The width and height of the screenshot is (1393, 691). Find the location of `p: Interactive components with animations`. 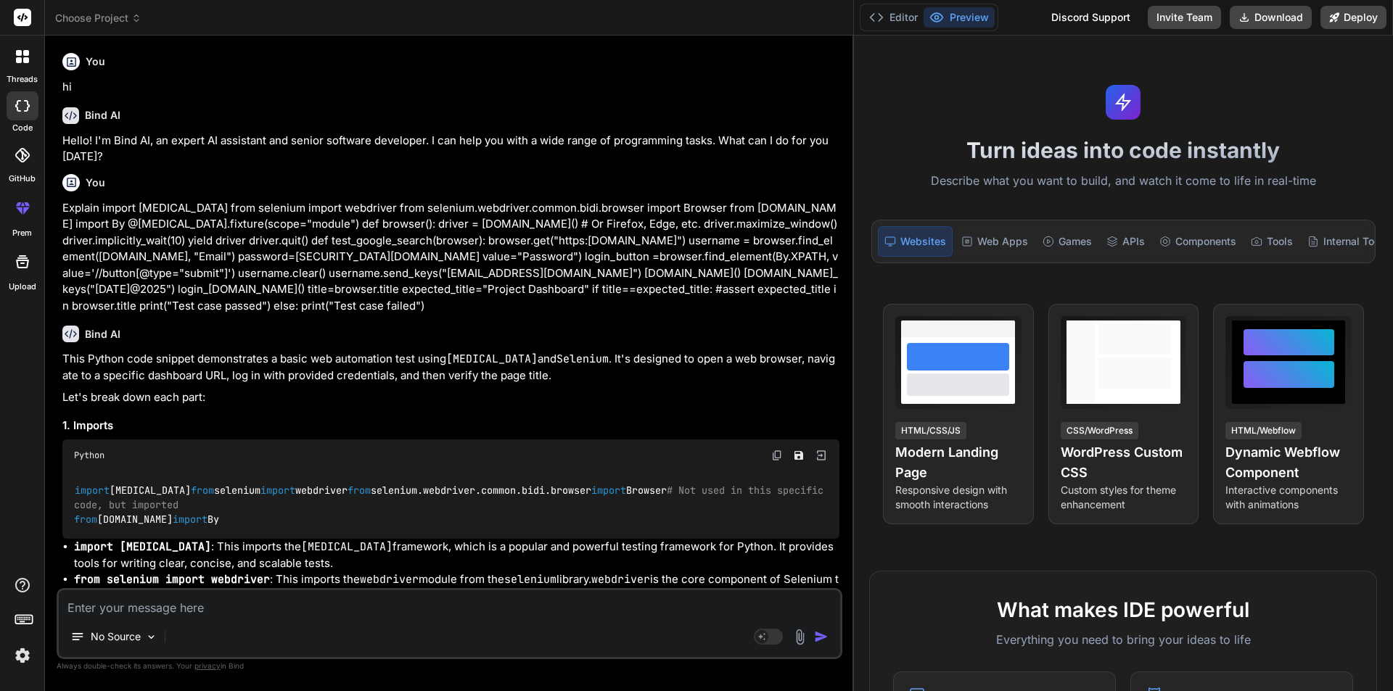

p: Interactive components with animations is located at coordinates (1288, 498).